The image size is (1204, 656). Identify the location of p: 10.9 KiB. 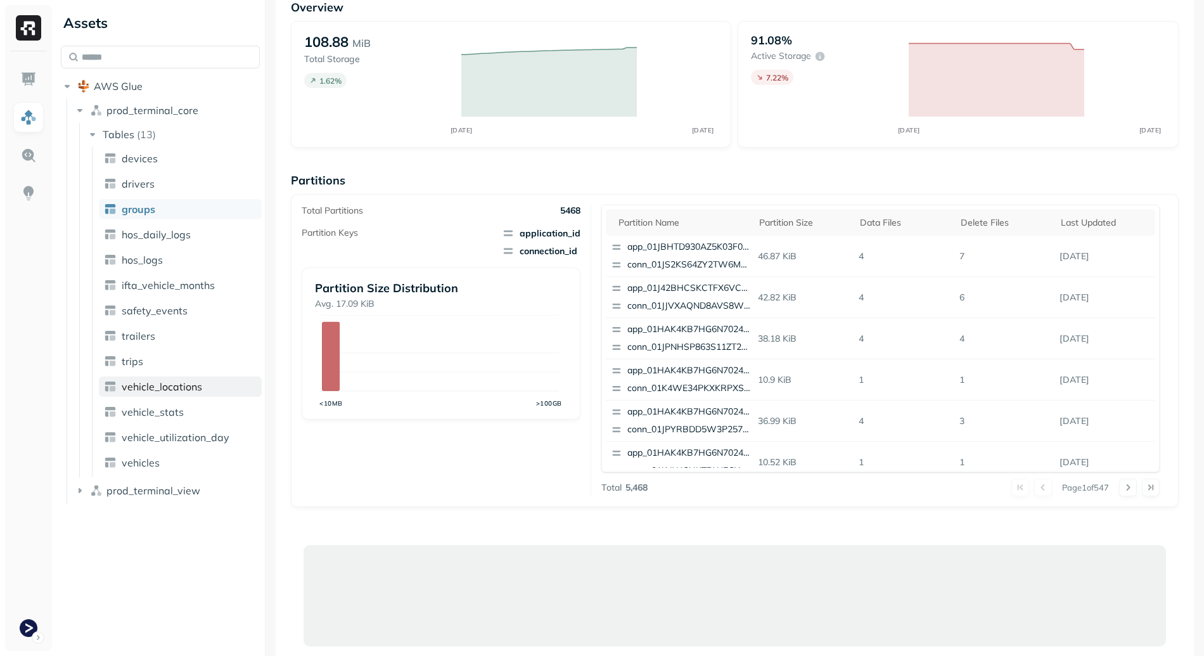
(803, 379).